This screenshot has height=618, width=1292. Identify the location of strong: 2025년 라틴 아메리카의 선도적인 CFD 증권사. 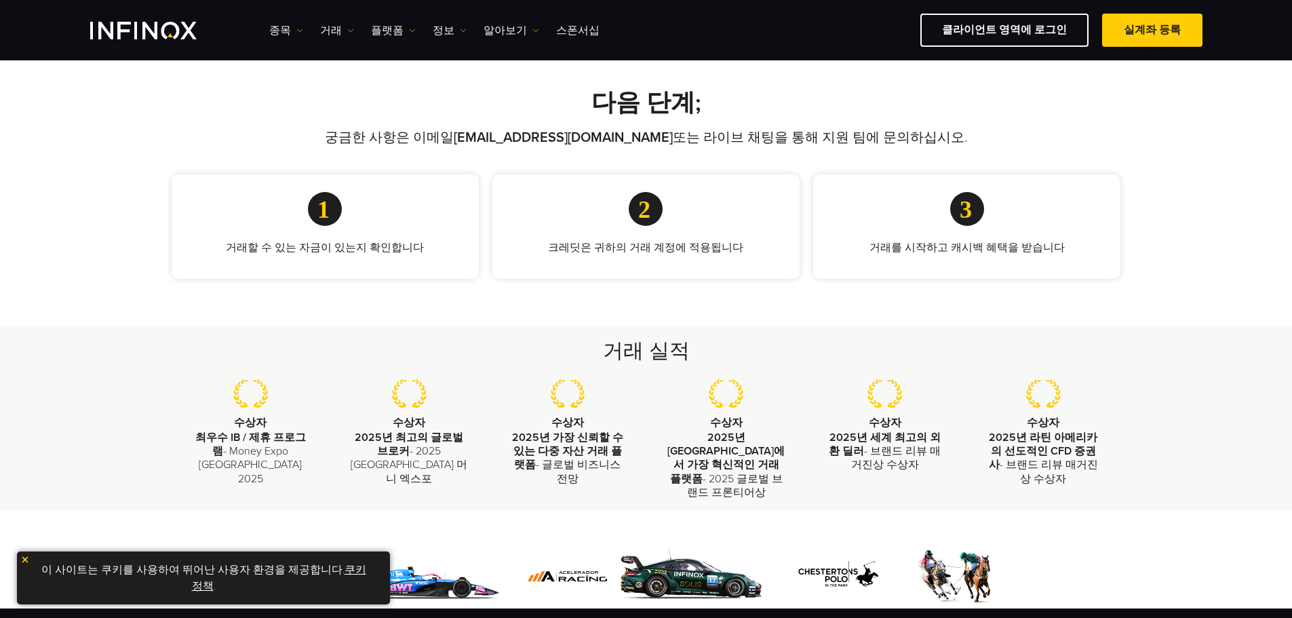
(1043, 451).